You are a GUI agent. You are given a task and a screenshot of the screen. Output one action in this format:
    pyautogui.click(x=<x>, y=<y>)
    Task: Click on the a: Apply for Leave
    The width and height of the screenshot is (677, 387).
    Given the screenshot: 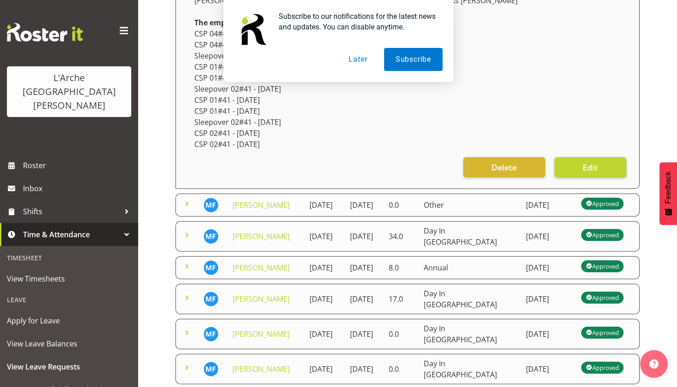 What is the action you would take?
    pyautogui.click(x=69, y=321)
    